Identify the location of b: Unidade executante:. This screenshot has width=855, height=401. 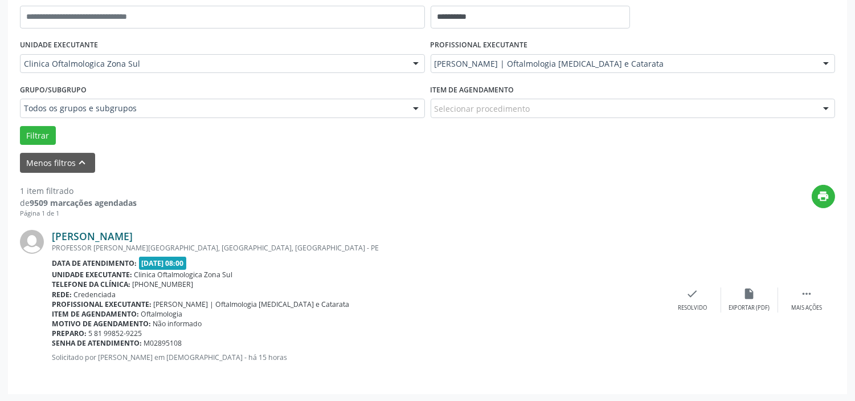
(92, 274).